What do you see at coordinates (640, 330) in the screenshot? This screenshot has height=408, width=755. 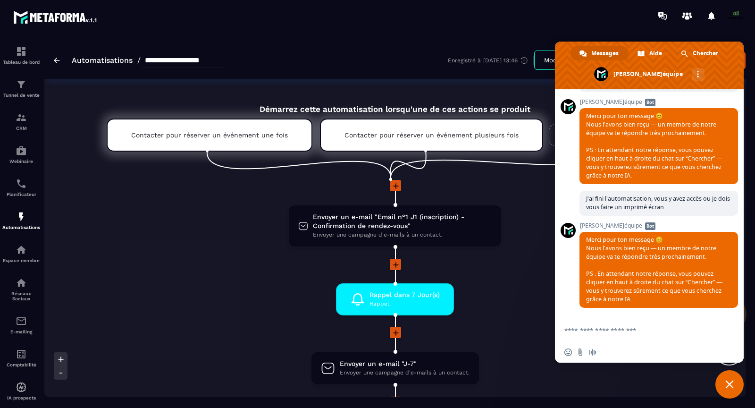 I see `textarea: Entrez votre message...` at bounding box center [640, 330].